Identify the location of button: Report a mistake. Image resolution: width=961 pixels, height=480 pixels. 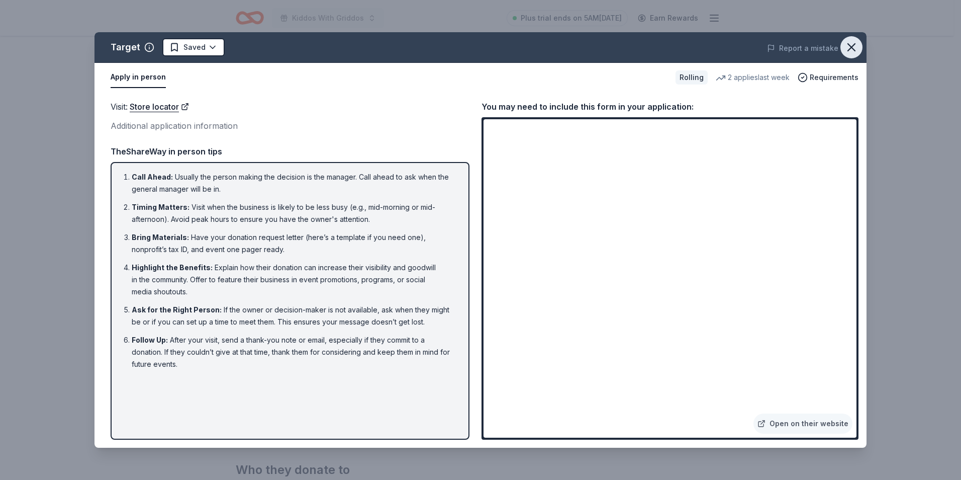
(803, 48).